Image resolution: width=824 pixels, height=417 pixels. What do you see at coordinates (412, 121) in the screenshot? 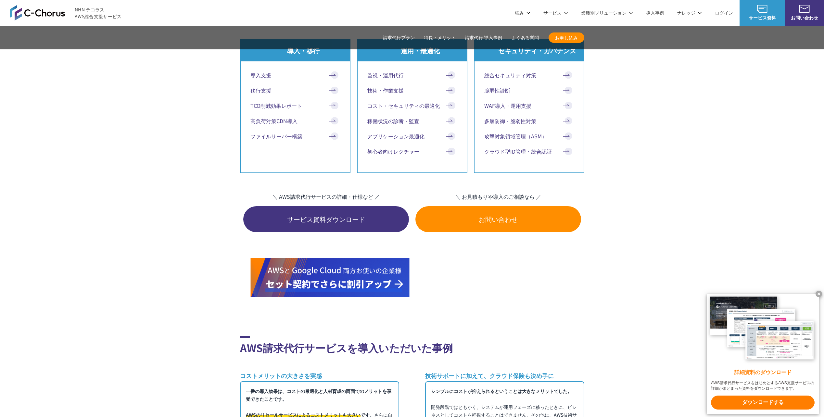
I see `a: 稼働状況の診断・監査` at bounding box center [412, 121].